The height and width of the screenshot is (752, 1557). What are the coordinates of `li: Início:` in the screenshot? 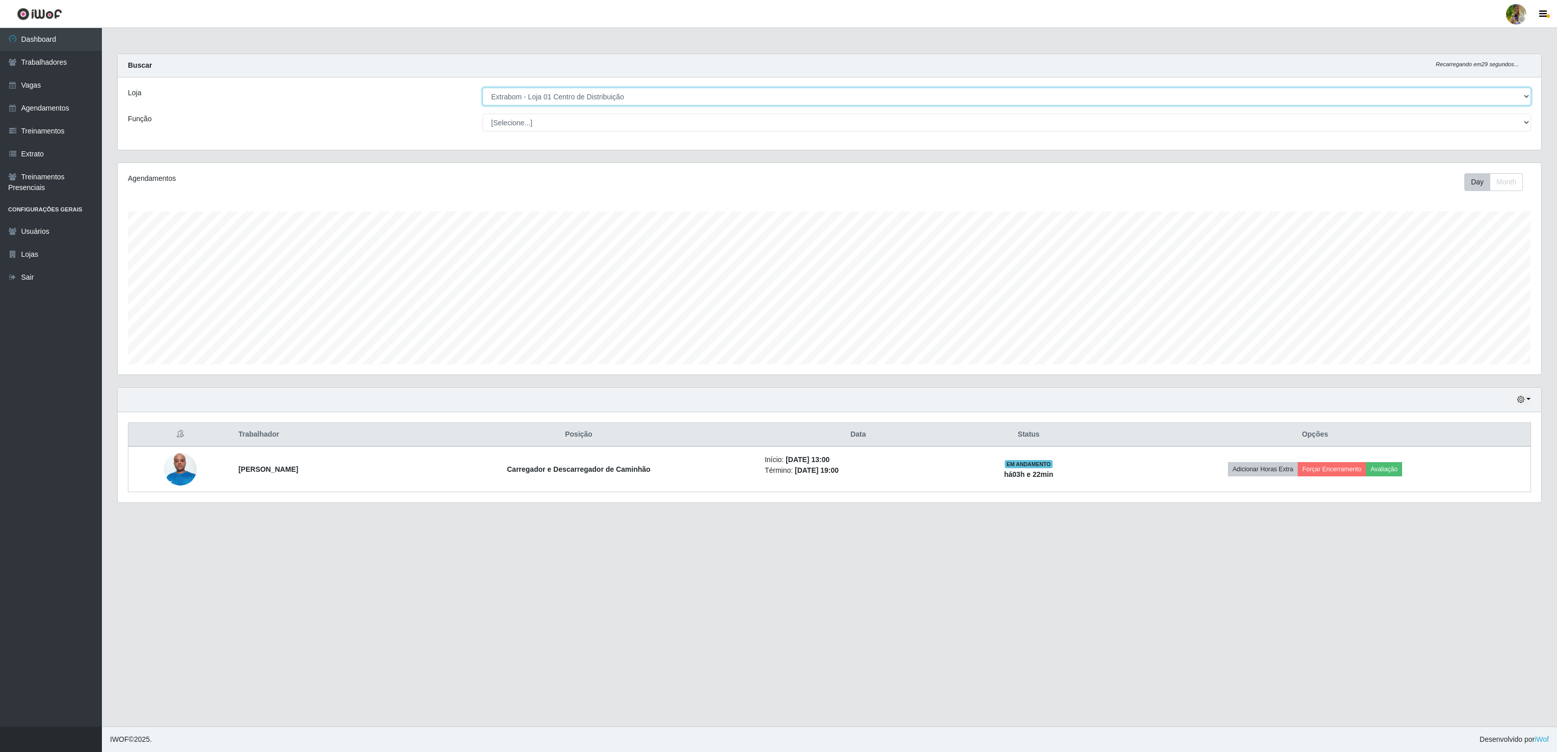 It's located at (858, 460).